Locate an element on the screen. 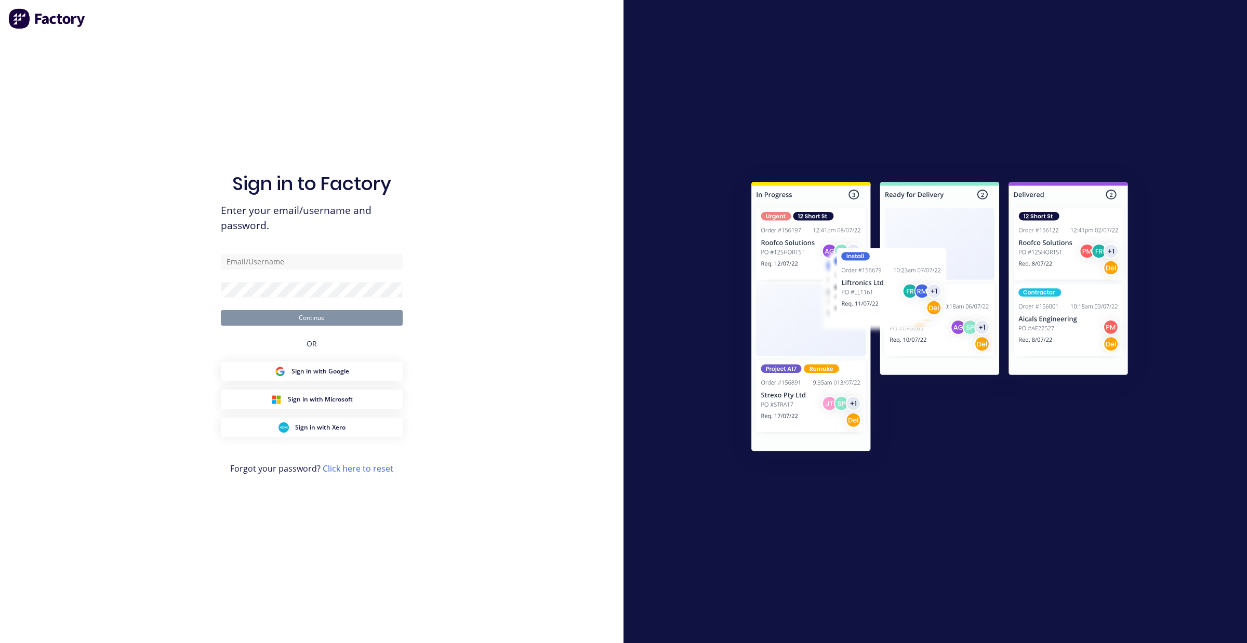  h1: Sign in to Factory is located at coordinates (312, 183).